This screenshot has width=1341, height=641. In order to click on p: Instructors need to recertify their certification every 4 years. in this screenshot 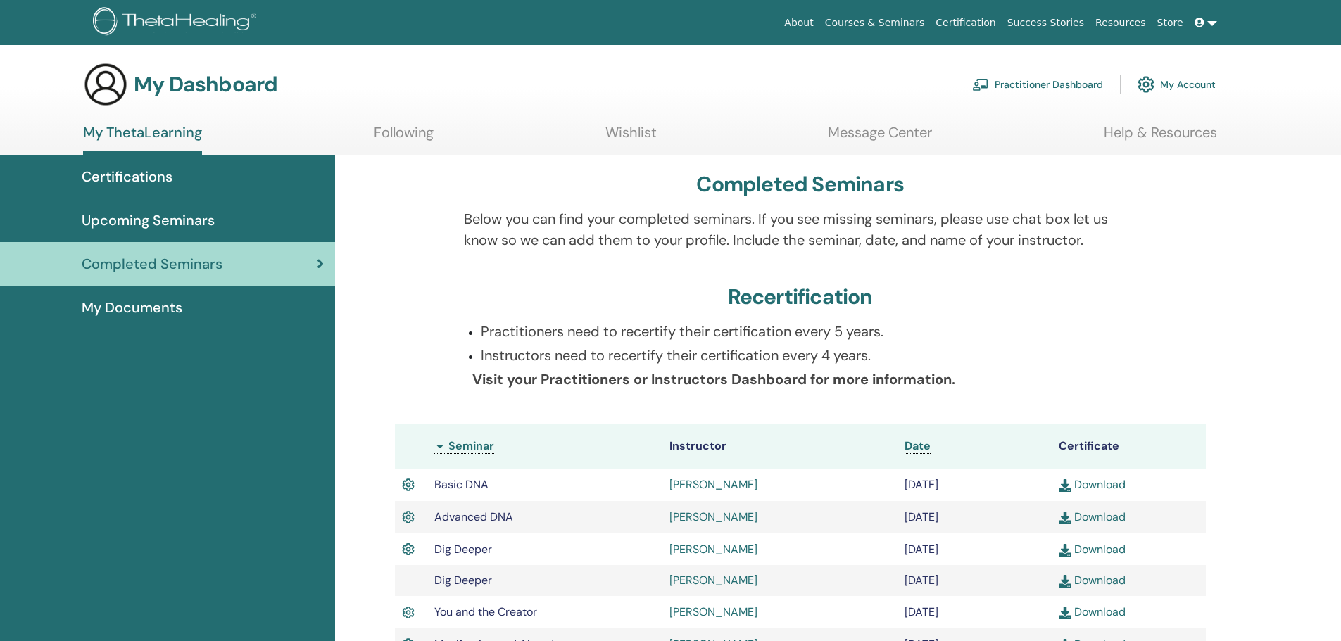, I will do `click(808, 356)`.